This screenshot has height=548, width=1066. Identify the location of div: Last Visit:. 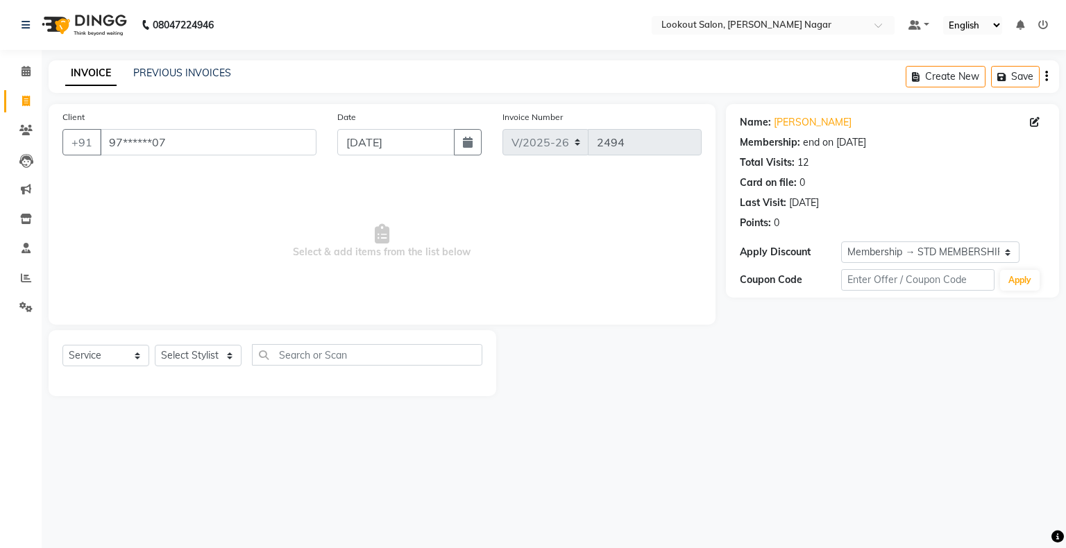
(763, 203).